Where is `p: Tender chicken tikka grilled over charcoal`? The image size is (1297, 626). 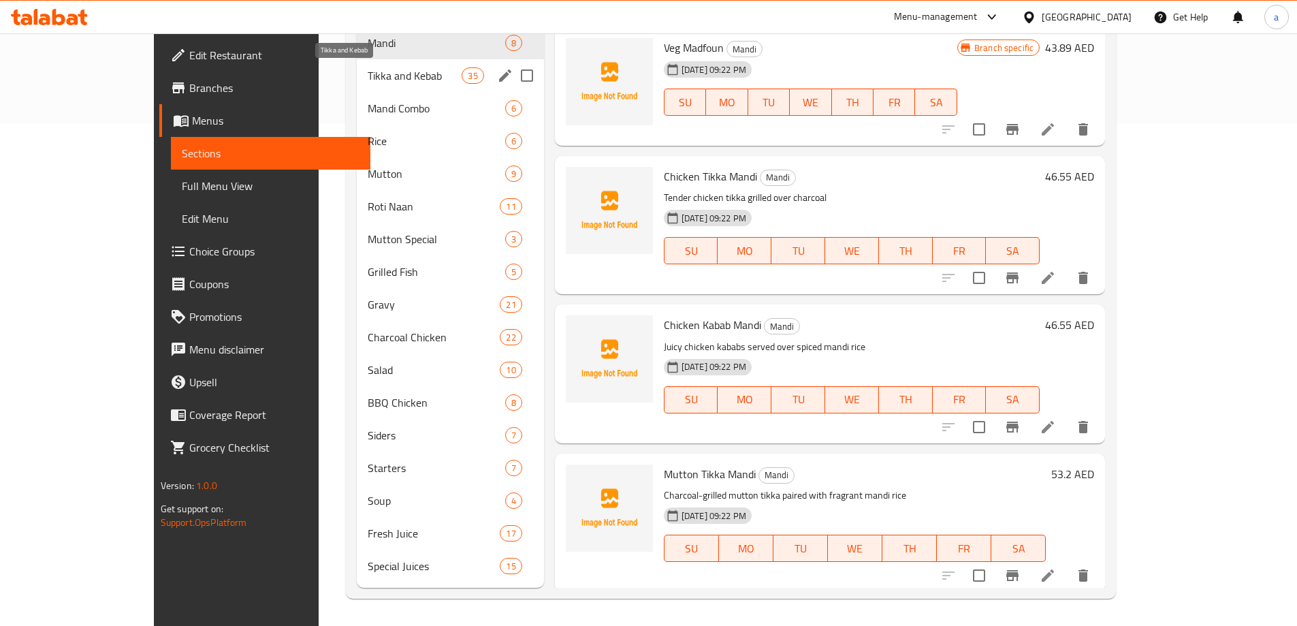 p: Tender chicken tikka grilled over charcoal is located at coordinates (852, 197).